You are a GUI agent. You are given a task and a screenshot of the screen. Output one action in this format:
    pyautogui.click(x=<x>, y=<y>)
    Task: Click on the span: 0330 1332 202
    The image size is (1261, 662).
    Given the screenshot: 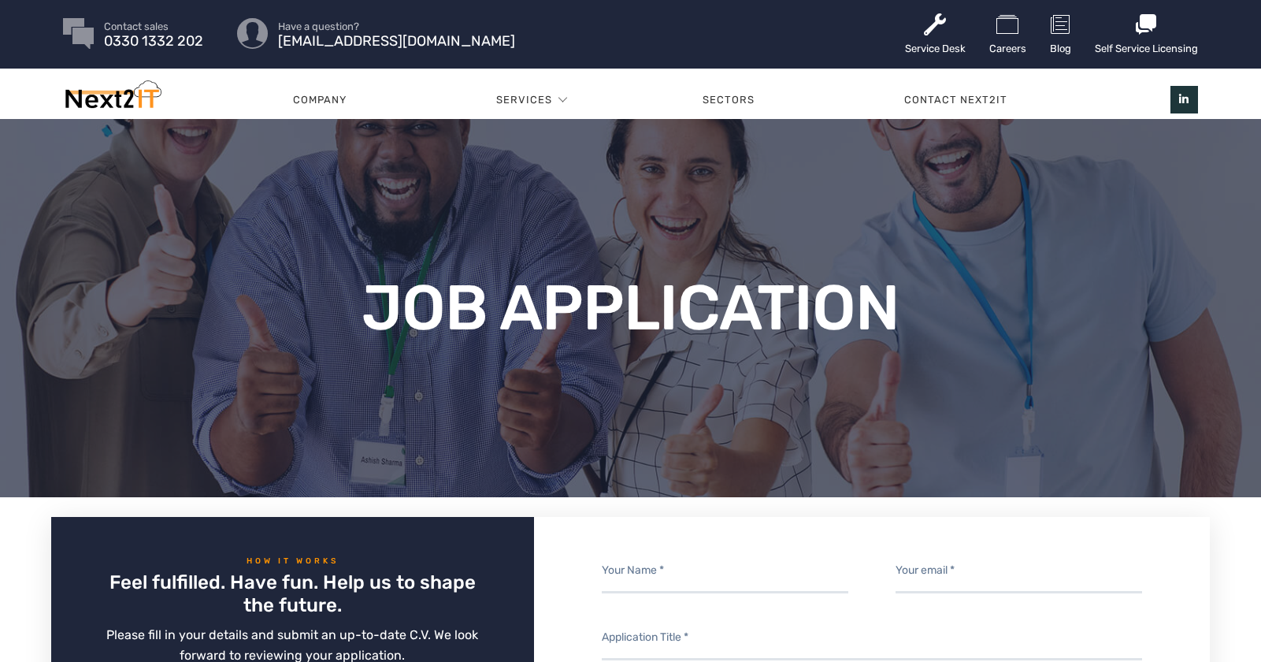 What is the action you would take?
    pyautogui.click(x=154, y=41)
    